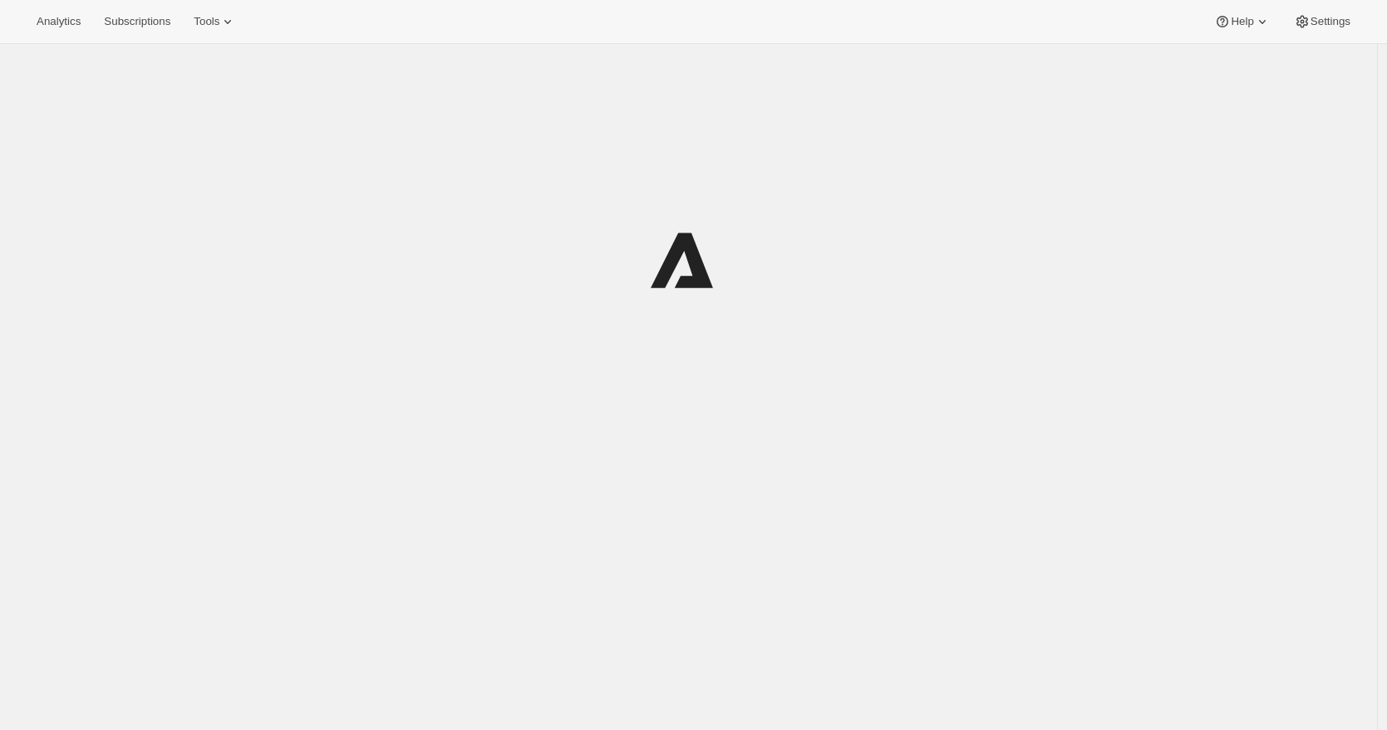 Image resolution: width=1387 pixels, height=730 pixels. Describe the element at coordinates (1241, 22) in the screenshot. I see `button: Help` at that location.